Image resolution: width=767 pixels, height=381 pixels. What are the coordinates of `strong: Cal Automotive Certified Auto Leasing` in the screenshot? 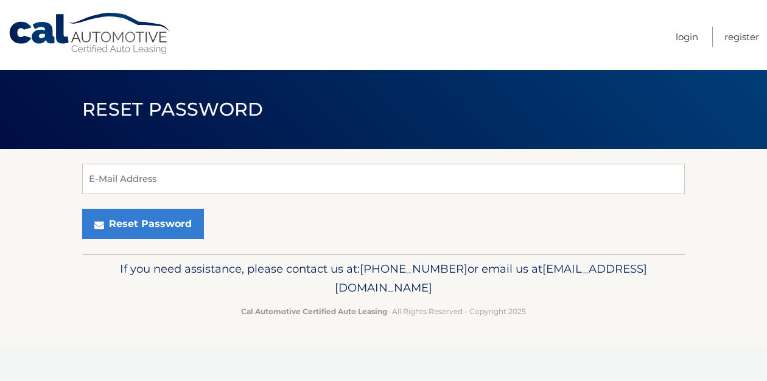 It's located at (314, 311).